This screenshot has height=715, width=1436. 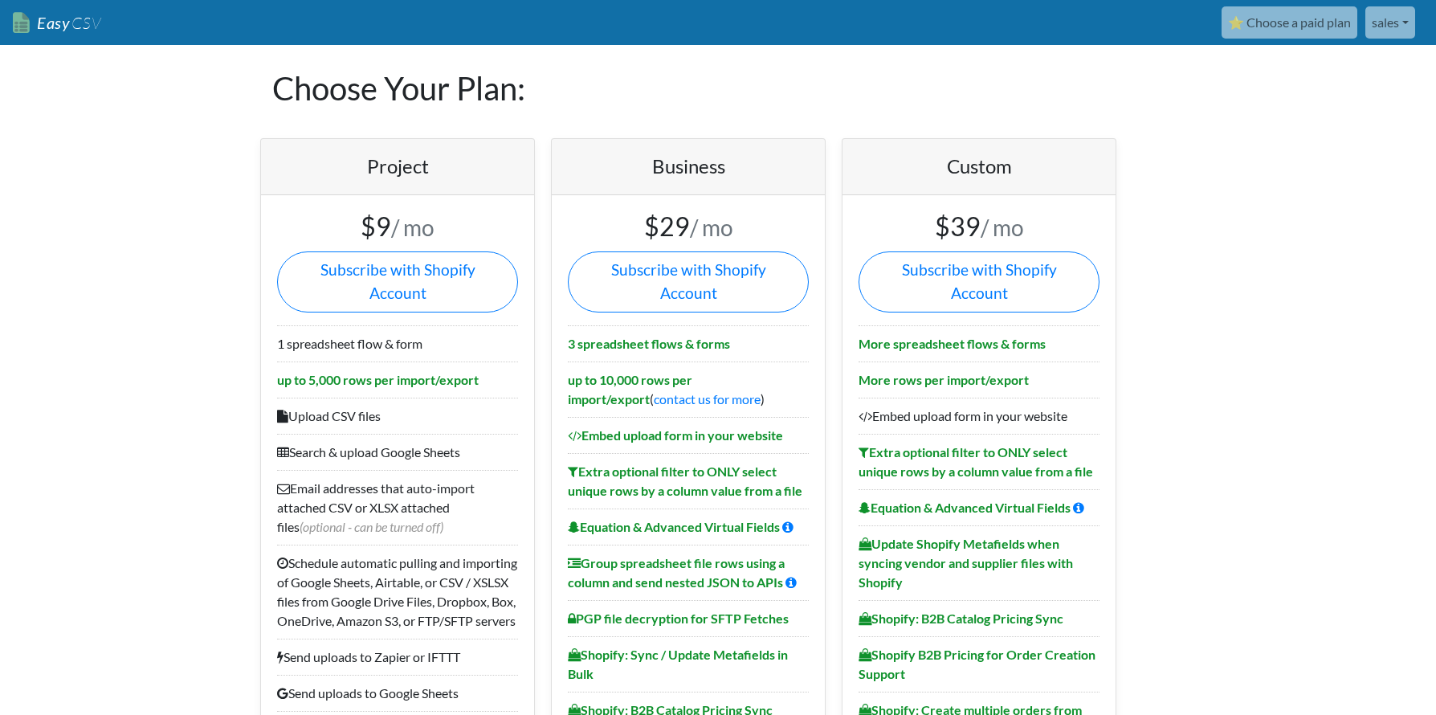 What do you see at coordinates (943, 379) in the screenshot?
I see `b: More rows per import/export` at bounding box center [943, 379].